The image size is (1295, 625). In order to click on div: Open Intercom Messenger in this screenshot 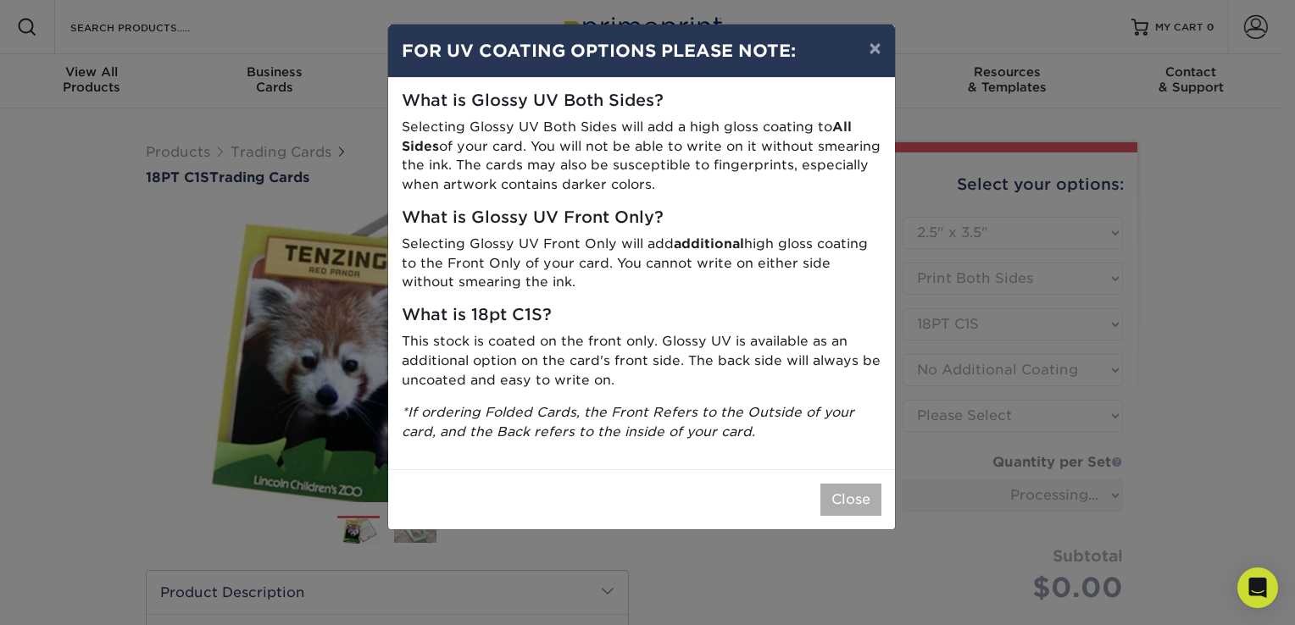, I will do `click(1258, 588)`.